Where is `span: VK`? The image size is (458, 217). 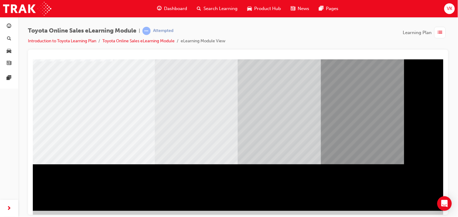 span: VK is located at coordinates (450, 9).